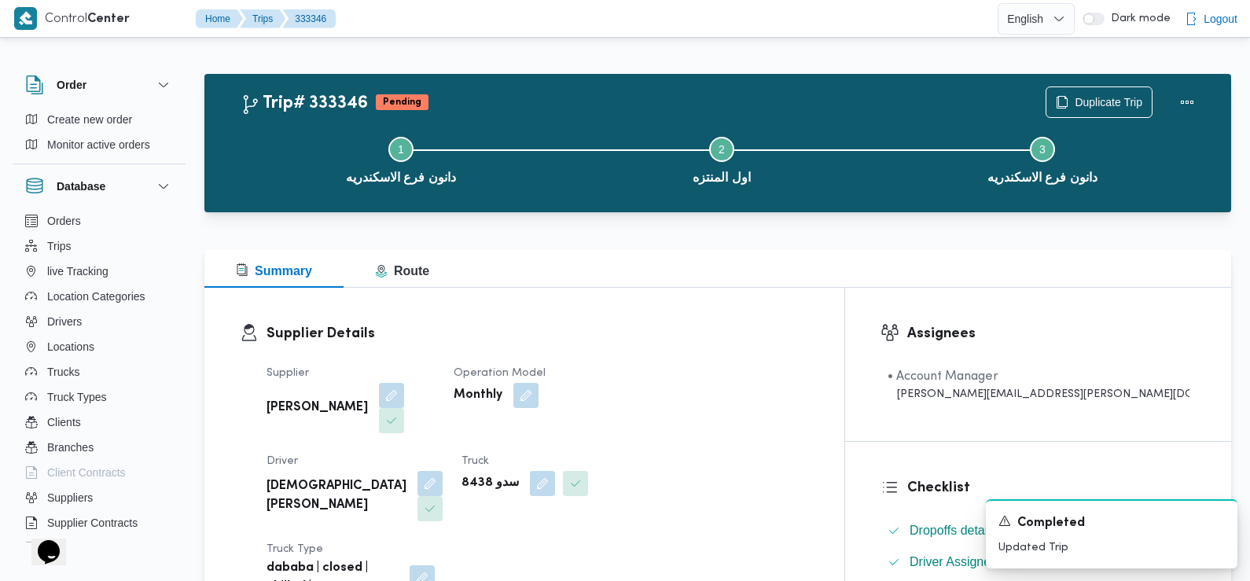 This screenshot has height=581, width=1250. I want to click on button: Dropoffs details entered, so click(1039, 531).